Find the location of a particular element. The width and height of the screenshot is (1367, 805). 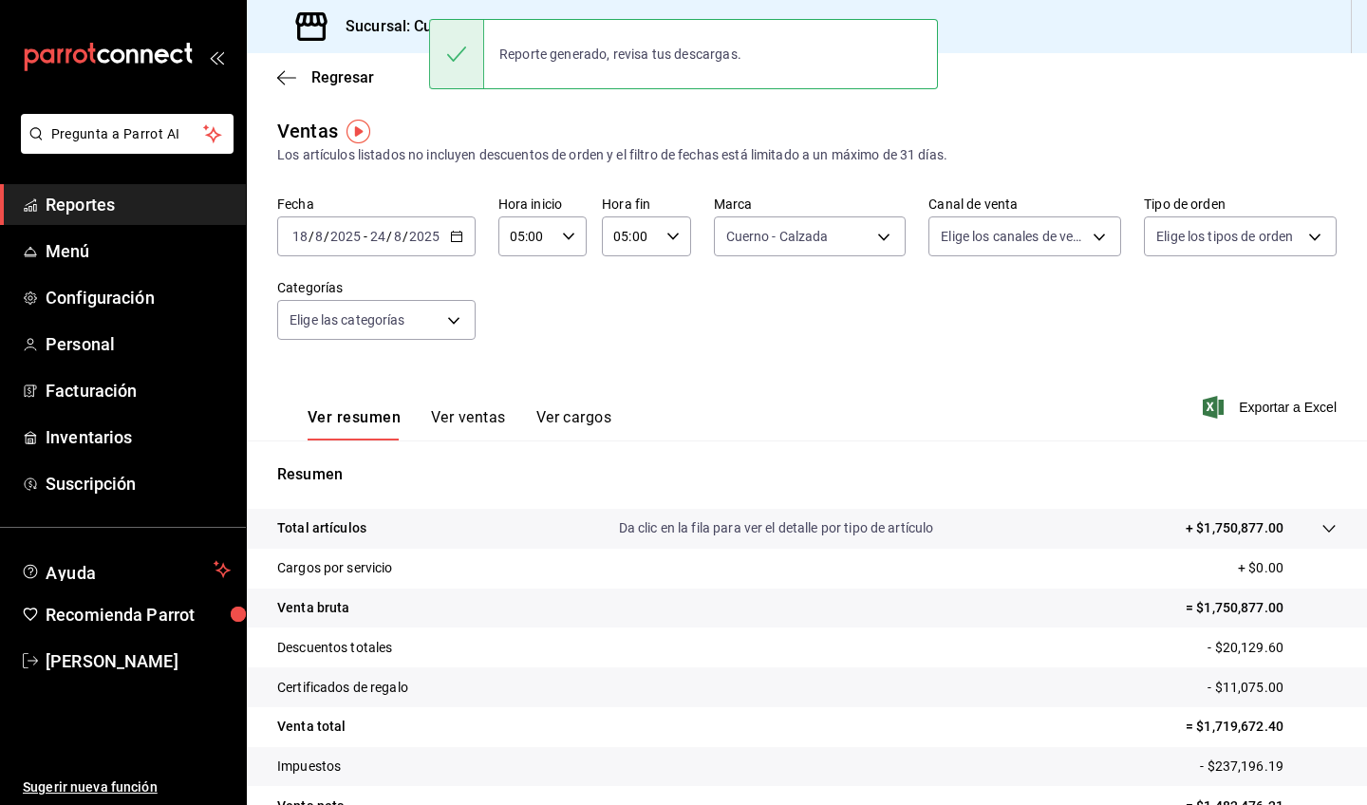

p: Da clic en la fila para ver el detalle por tipo de artículo is located at coordinates (776, 528).